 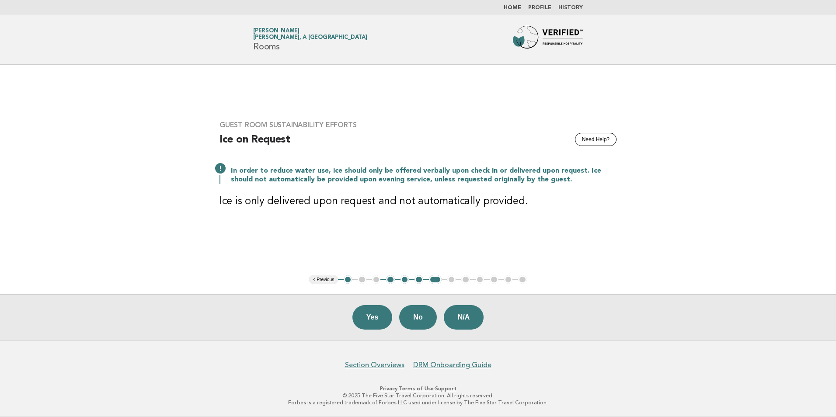 I want to click on a: History, so click(x=571, y=8).